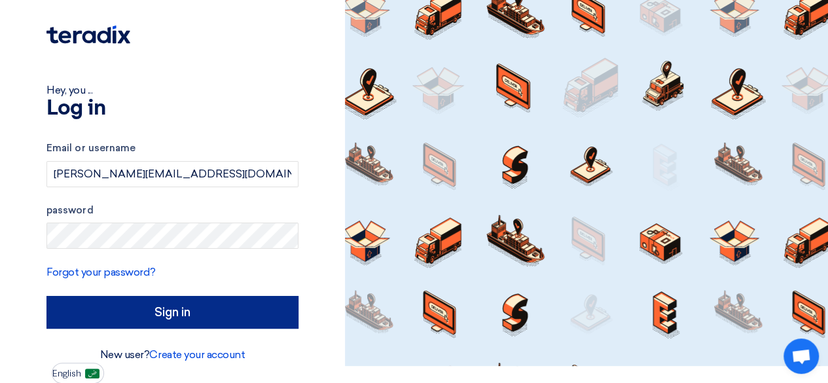  I want to click on a: Forgot your password?, so click(101, 272).